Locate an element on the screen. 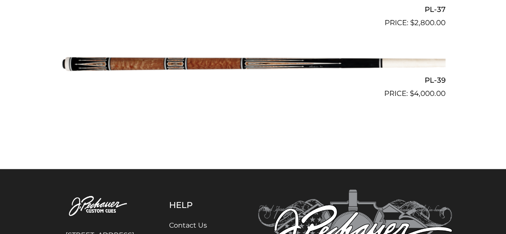  img: Pechauer Custom Cues is located at coordinates (100, 206).